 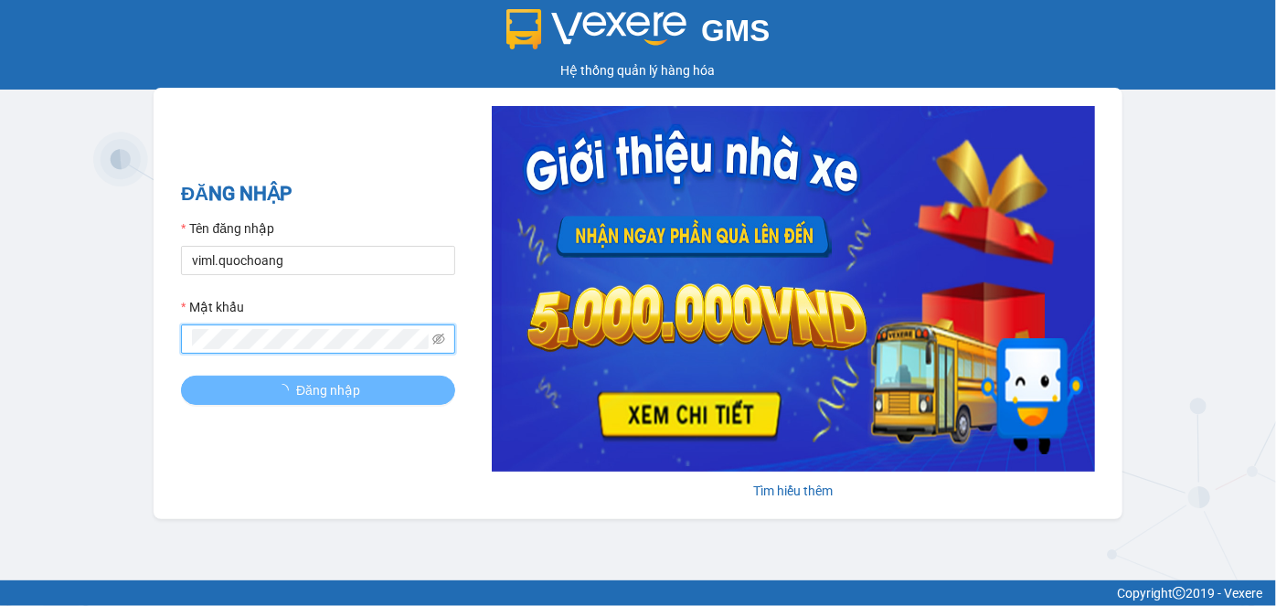 I want to click on span: loading, so click(x=286, y=390).